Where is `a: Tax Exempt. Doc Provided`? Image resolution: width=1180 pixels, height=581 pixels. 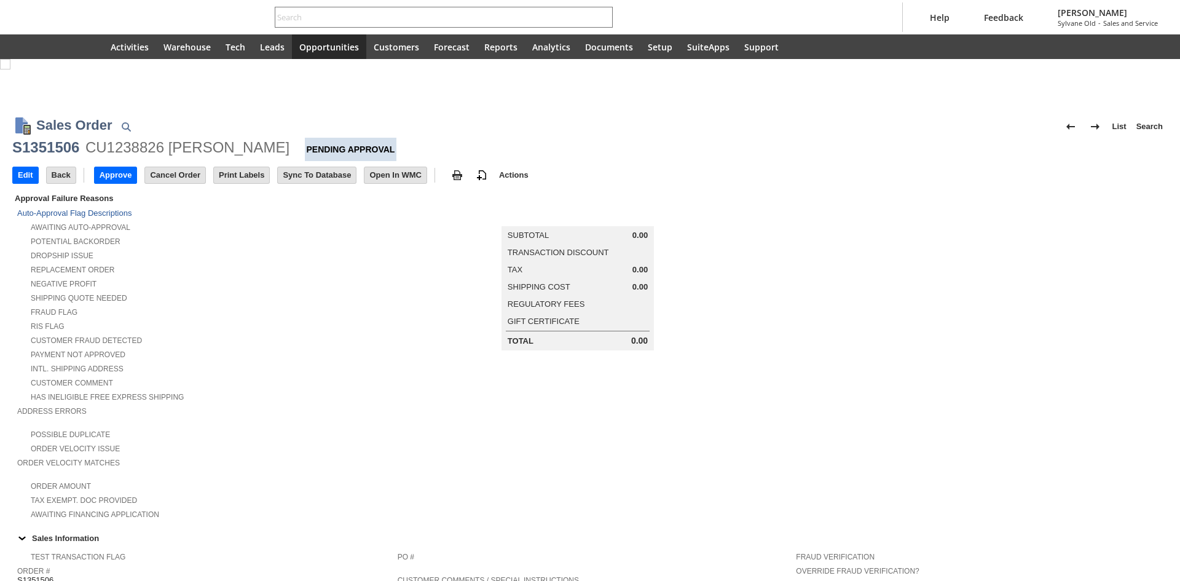
a: Tax Exempt. Doc Provided is located at coordinates (84, 500).